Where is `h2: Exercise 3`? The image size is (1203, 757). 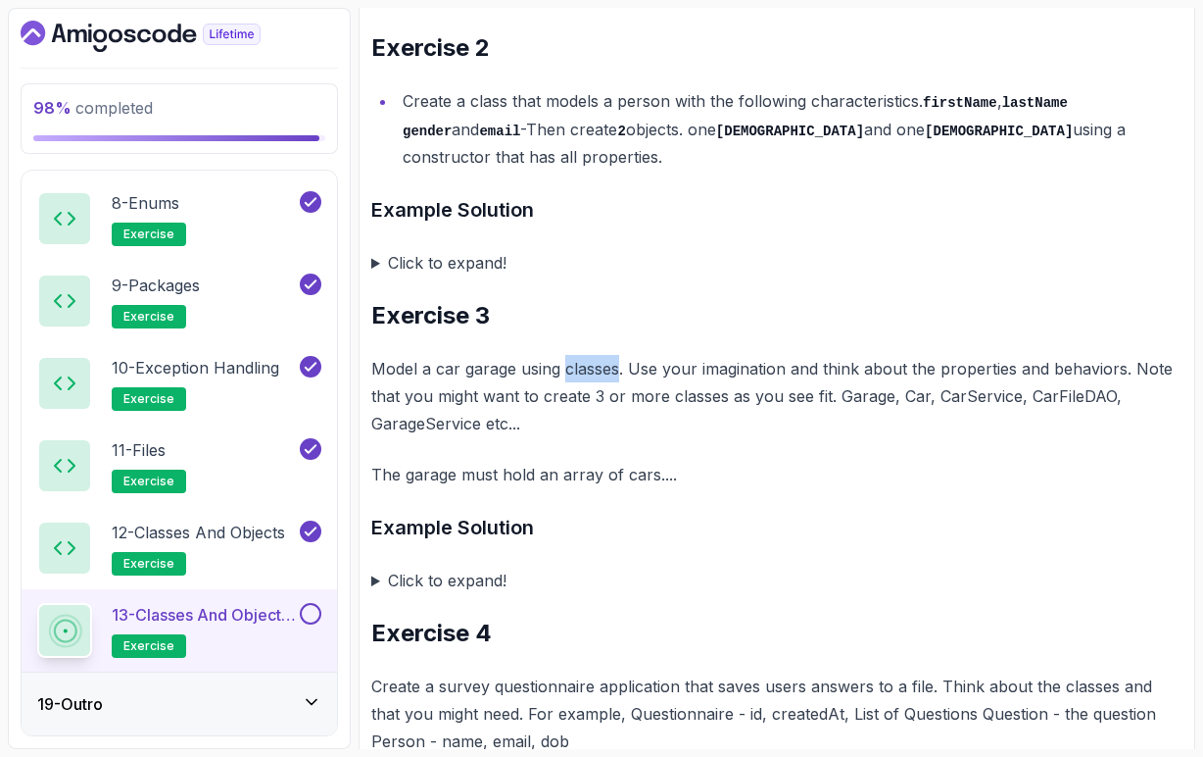
h2: Exercise 3 is located at coordinates (777, 316).